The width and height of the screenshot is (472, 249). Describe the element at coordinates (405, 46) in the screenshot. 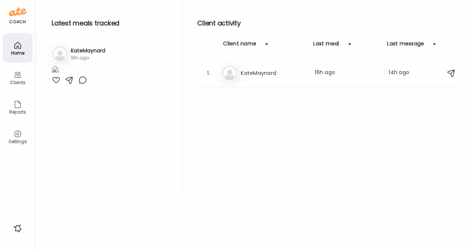

I see `div: Last message` at that location.